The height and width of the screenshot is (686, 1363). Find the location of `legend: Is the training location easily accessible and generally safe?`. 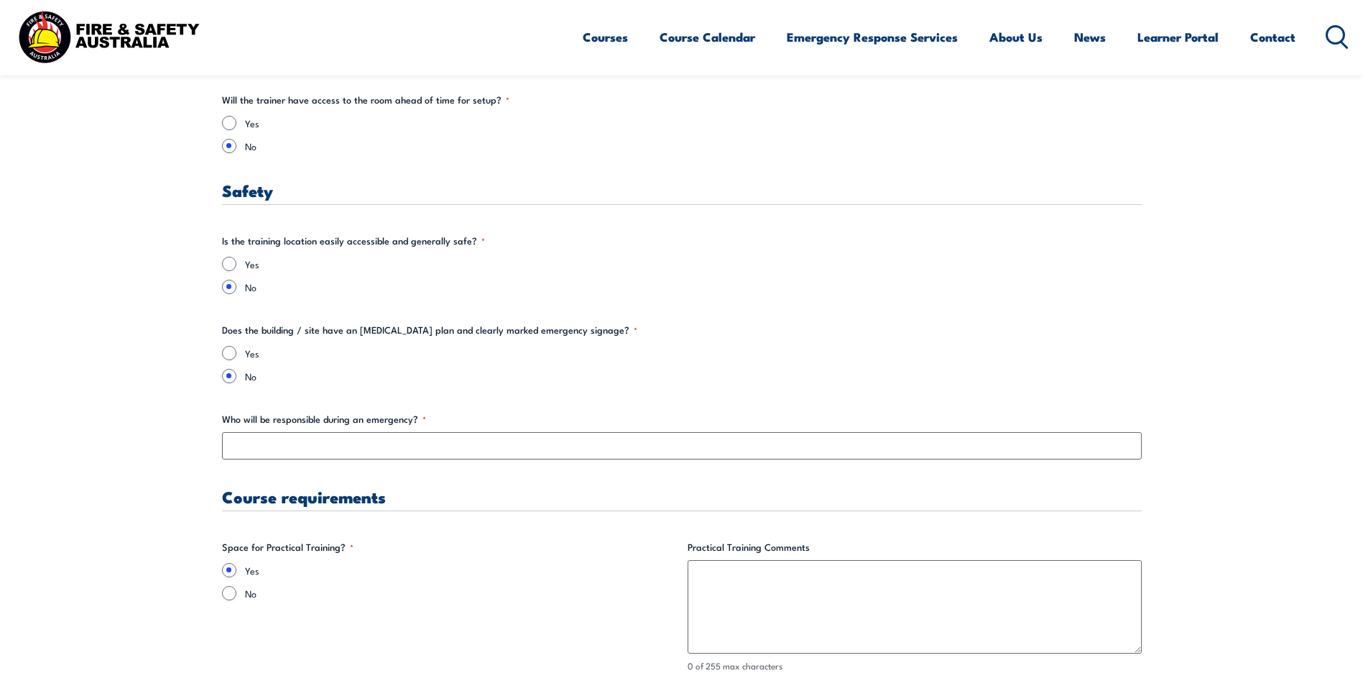

legend: Is the training location easily accessible and generally safe? is located at coordinates (354, 241).